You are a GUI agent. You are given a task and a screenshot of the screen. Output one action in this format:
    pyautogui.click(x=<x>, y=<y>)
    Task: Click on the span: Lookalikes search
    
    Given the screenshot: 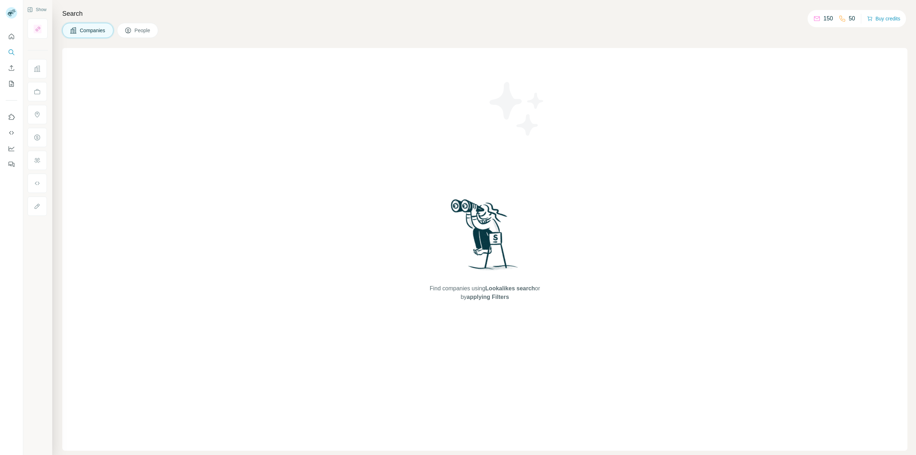 What is the action you would take?
    pyautogui.click(x=510, y=288)
    